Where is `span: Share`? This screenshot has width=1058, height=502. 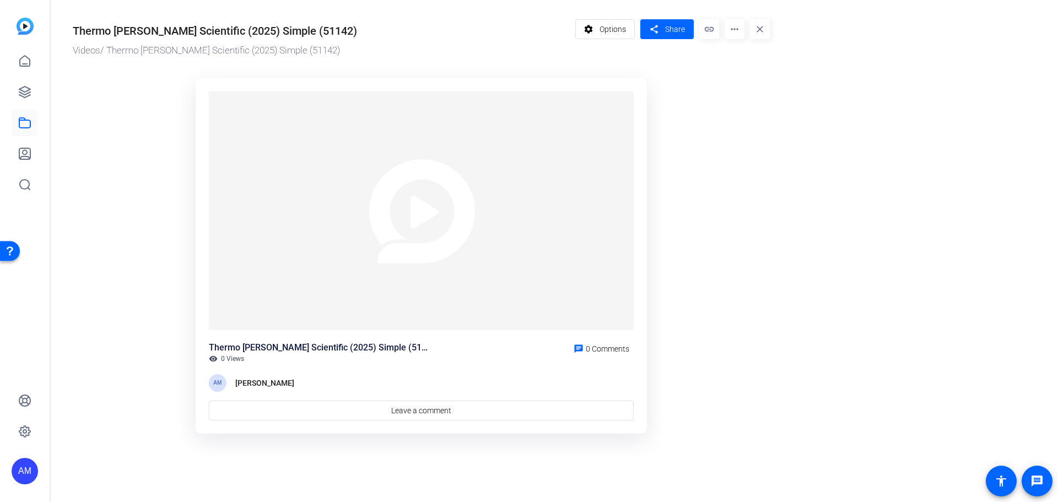 span: Share is located at coordinates (675, 29).